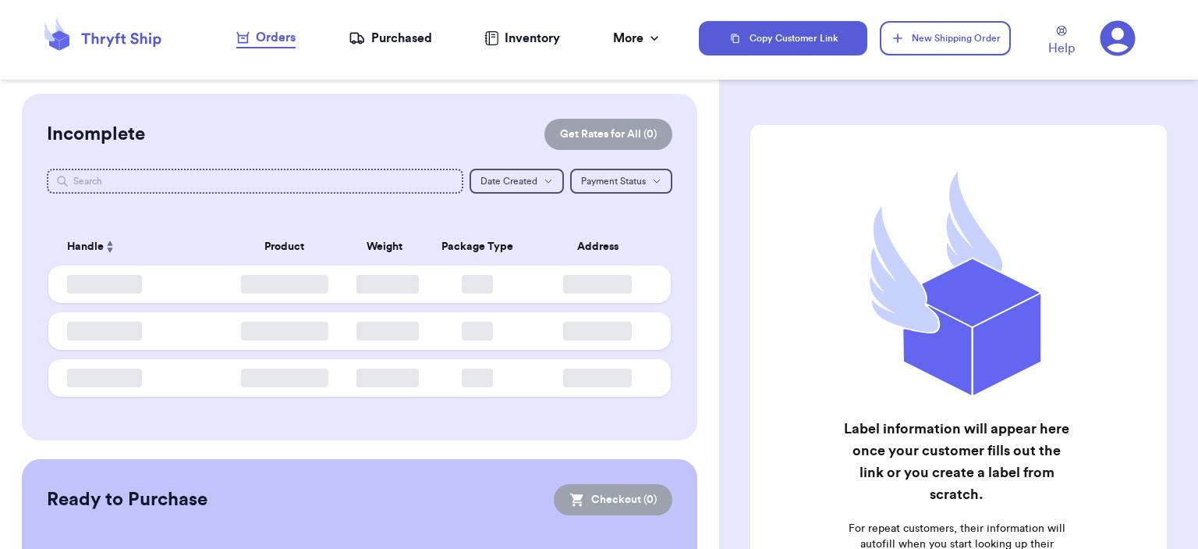 The height and width of the screenshot is (549, 1198). I want to click on a: Purchased, so click(390, 38).